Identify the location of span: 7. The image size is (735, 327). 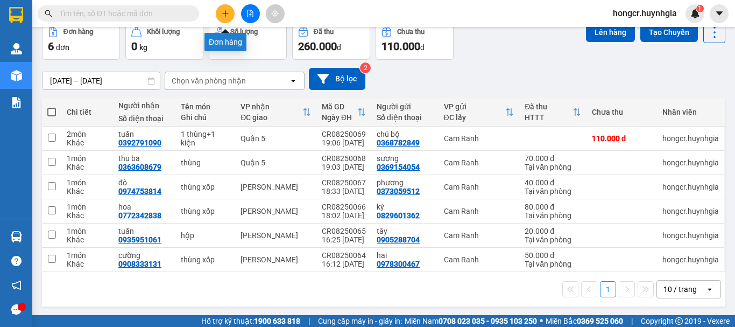
(217, 46).